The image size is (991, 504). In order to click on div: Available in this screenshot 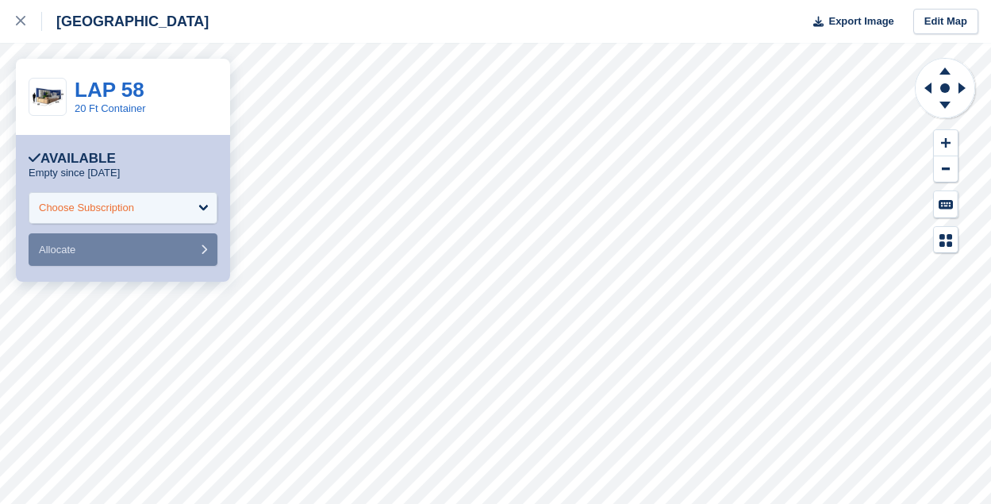, I will do `click(72, 159)`.